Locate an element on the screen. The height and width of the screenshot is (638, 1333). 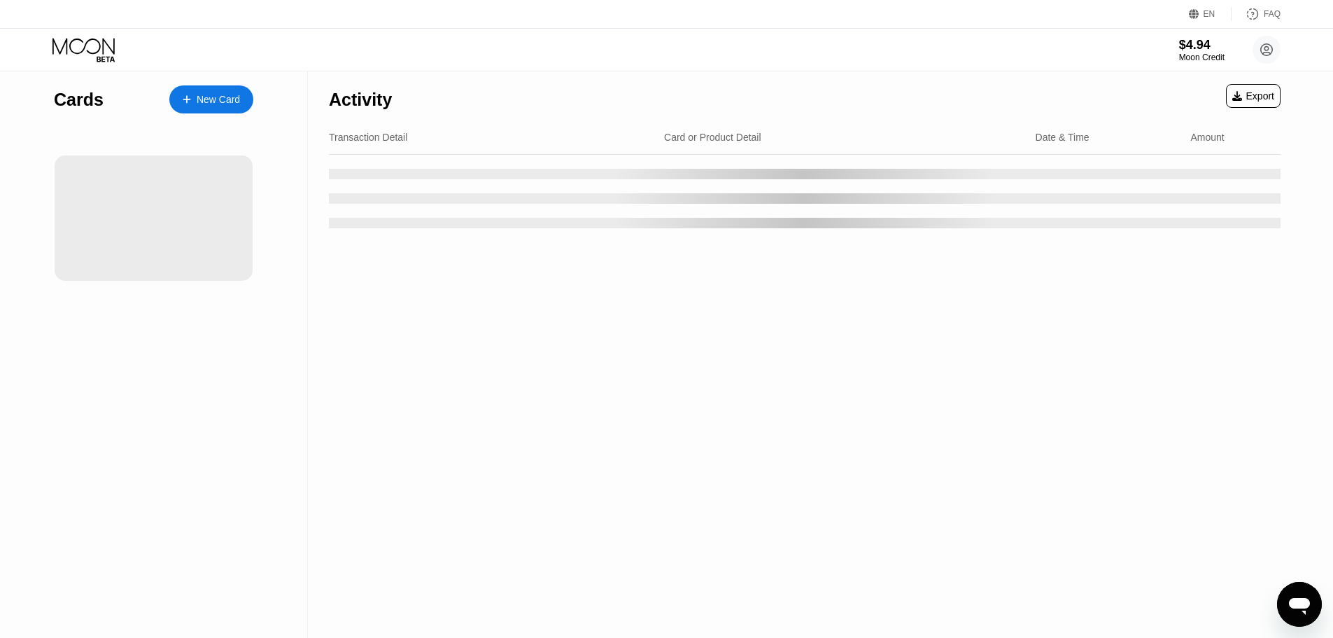
div: Card or Product Detail is located at coordinates (712, 137).